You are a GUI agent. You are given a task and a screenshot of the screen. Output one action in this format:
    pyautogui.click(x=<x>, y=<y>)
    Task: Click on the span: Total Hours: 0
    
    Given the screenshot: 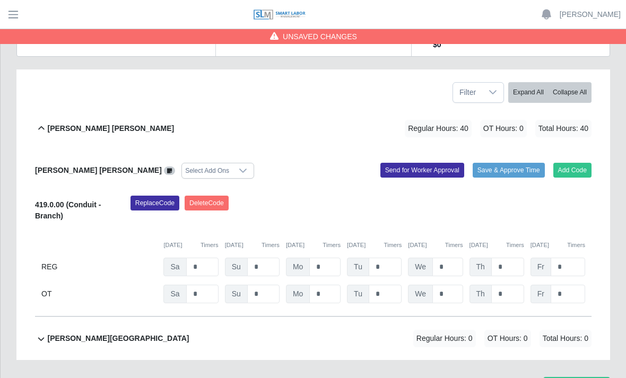 What is the action you would take?
    pyautogui.click(x=565, y=338)
    